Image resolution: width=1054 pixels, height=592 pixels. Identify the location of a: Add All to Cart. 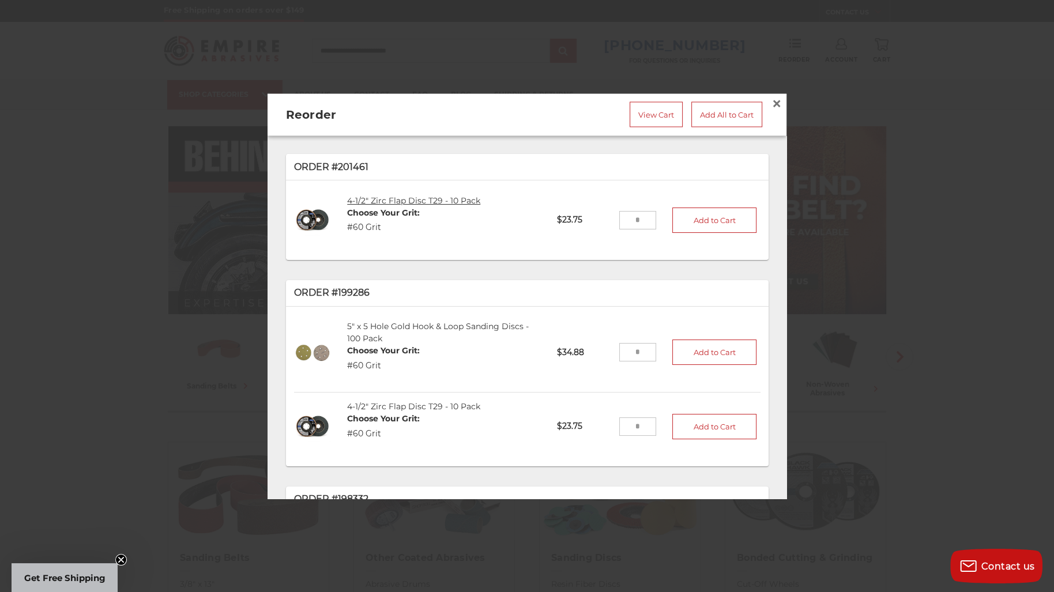
(726, 114).